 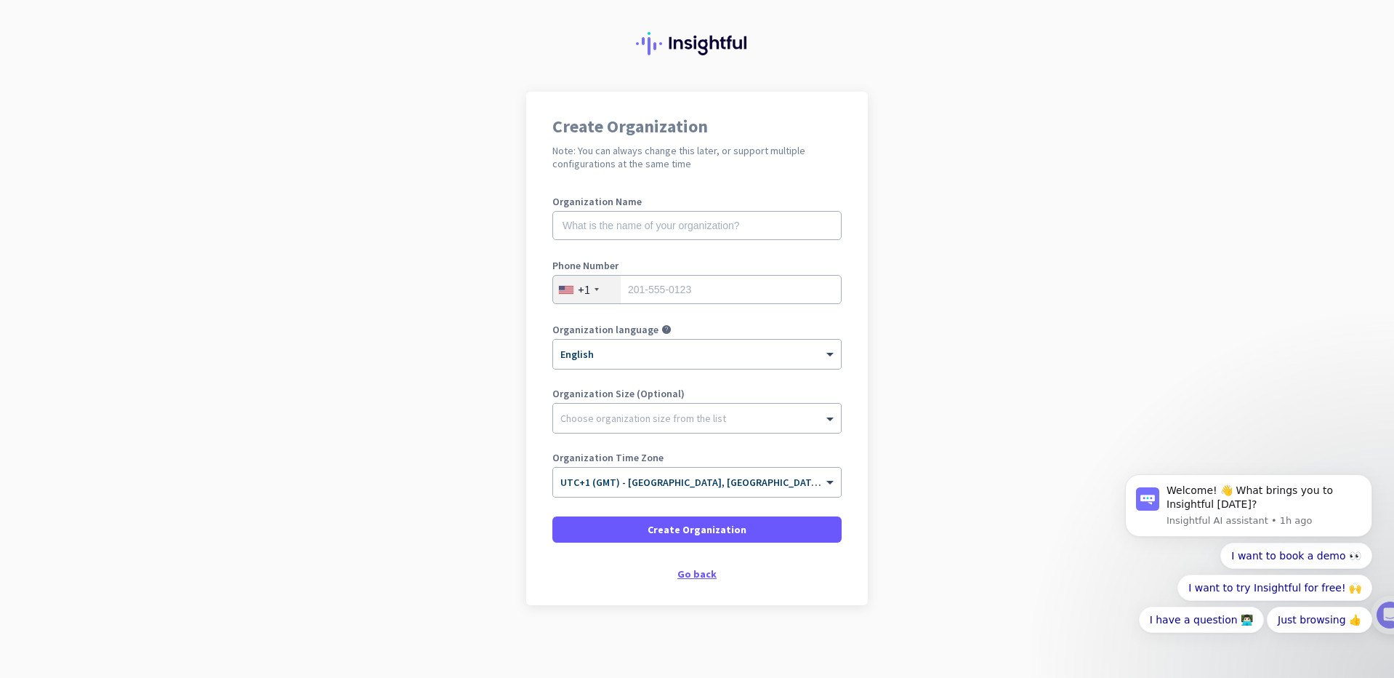 I want to click on p: Message from Insightful AI assistant, sent 1h ago, so click(x=161, y=156).